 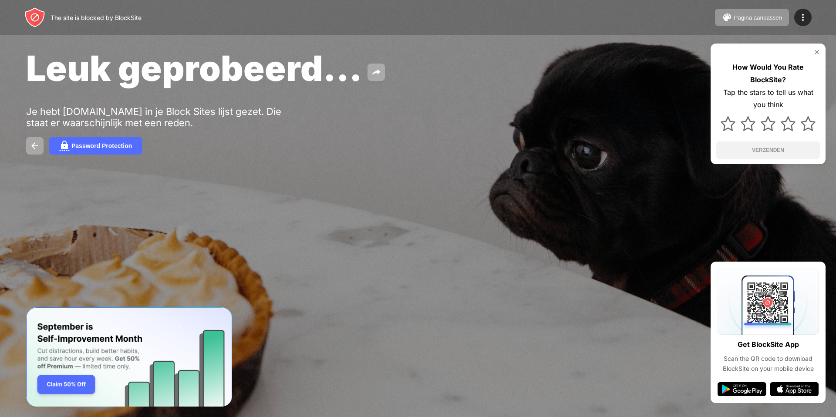 I want to click on img: pallet.svg, so click(x=727, y=17).